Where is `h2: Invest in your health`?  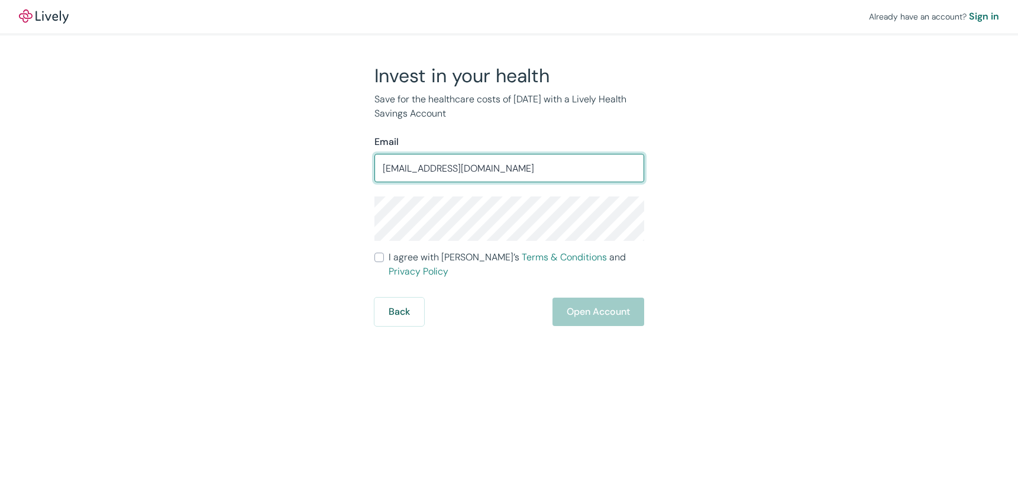
h2: Invest in your health is located at coordinates (509, 76).